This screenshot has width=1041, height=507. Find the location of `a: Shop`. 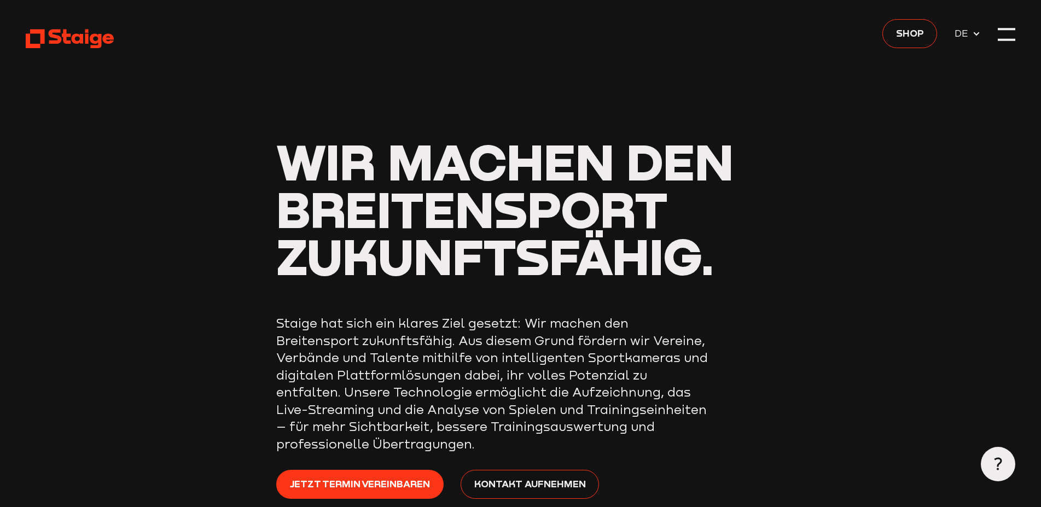

a: Shop is located at coordinates (910, 33).